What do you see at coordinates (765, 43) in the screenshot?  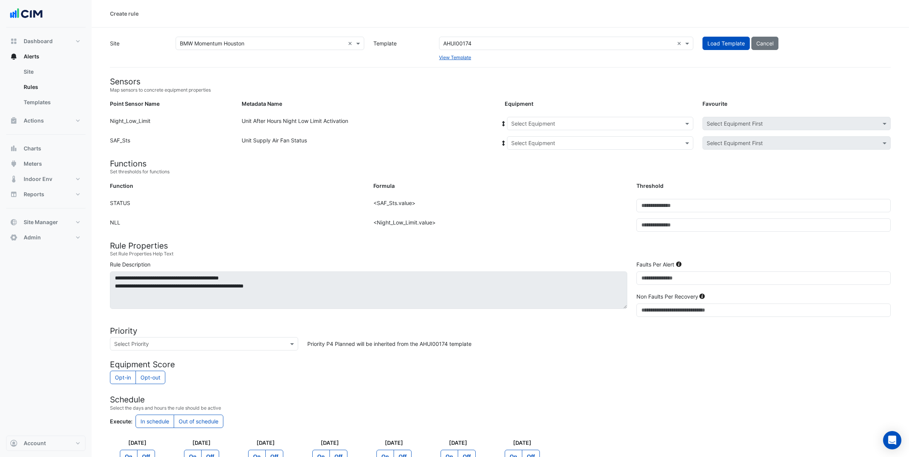 I see `button: Cancel` at bounding box center [765, 43].